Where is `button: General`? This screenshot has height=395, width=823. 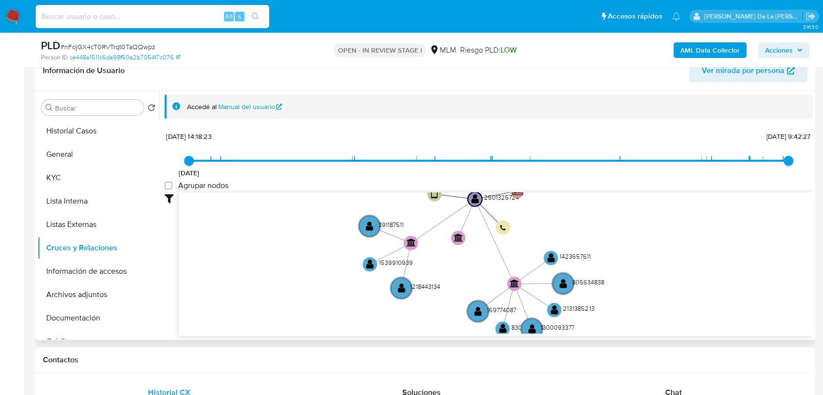 button: General is located at coordinates (98, 154).